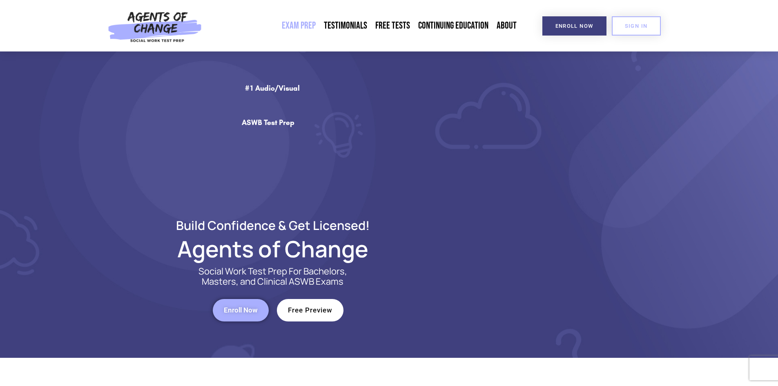 This screenshot has height=386, width=778. What do you see at coordinates (453, 26) in the screenshot?
I see `a: Continuing Education` at bounding box center [453, 26].